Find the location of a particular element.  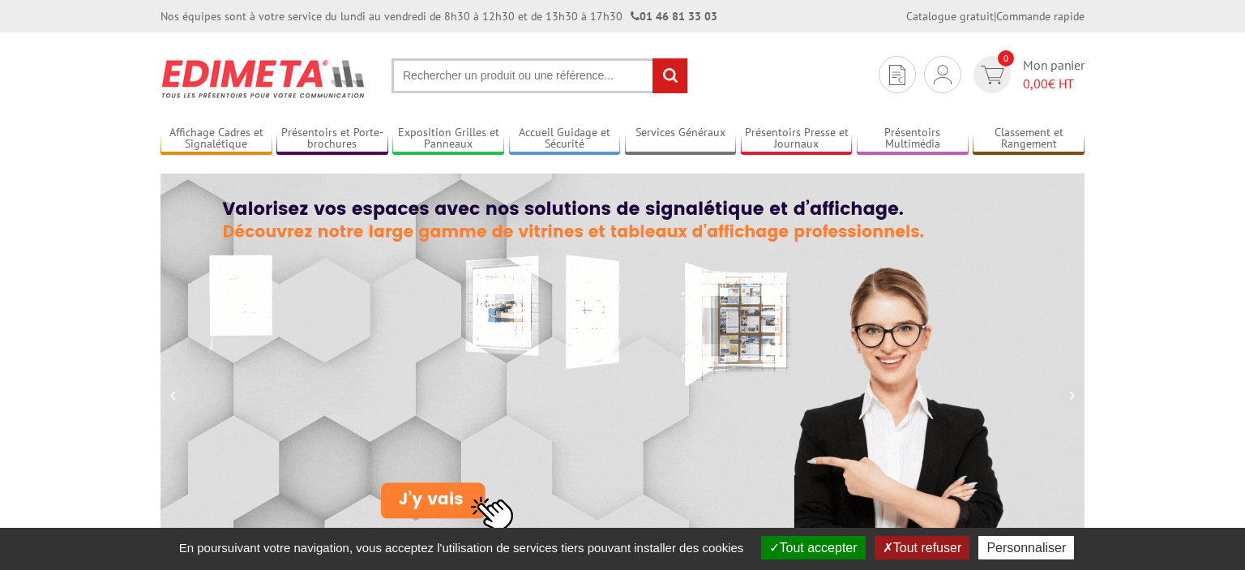

a: devis rapide 0 Mon panier 0,00€ HT is located at coordinates (1027, 75).